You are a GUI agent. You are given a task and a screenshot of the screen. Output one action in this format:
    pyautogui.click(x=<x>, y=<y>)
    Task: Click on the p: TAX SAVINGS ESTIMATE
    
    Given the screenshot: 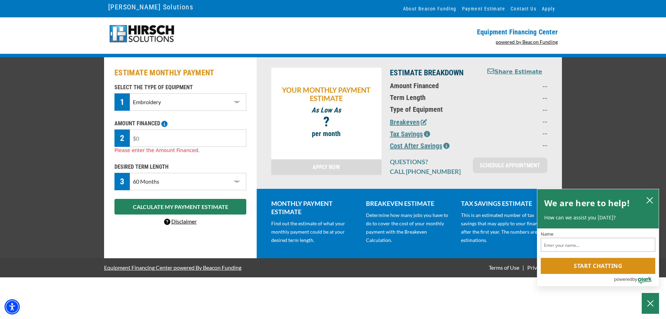 What is the action you would take?
    pyautogui.click(x=504, y=203)
    